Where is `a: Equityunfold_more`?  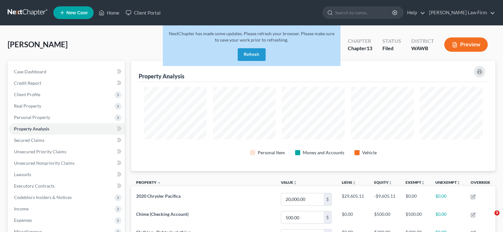
a: Equityunfold_more is located at coordinates (383, 182).